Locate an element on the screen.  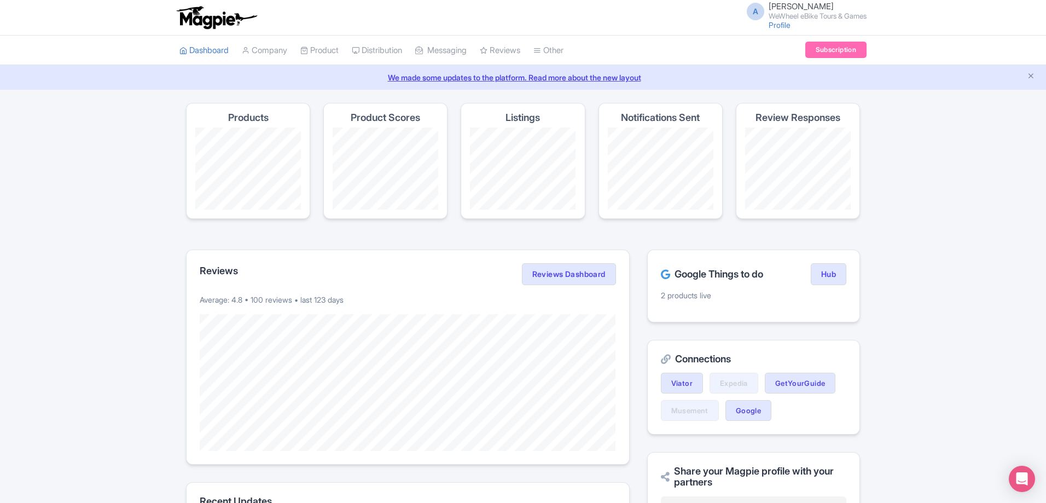
h4: Notifications Sent is located at coordinates (660, 118).